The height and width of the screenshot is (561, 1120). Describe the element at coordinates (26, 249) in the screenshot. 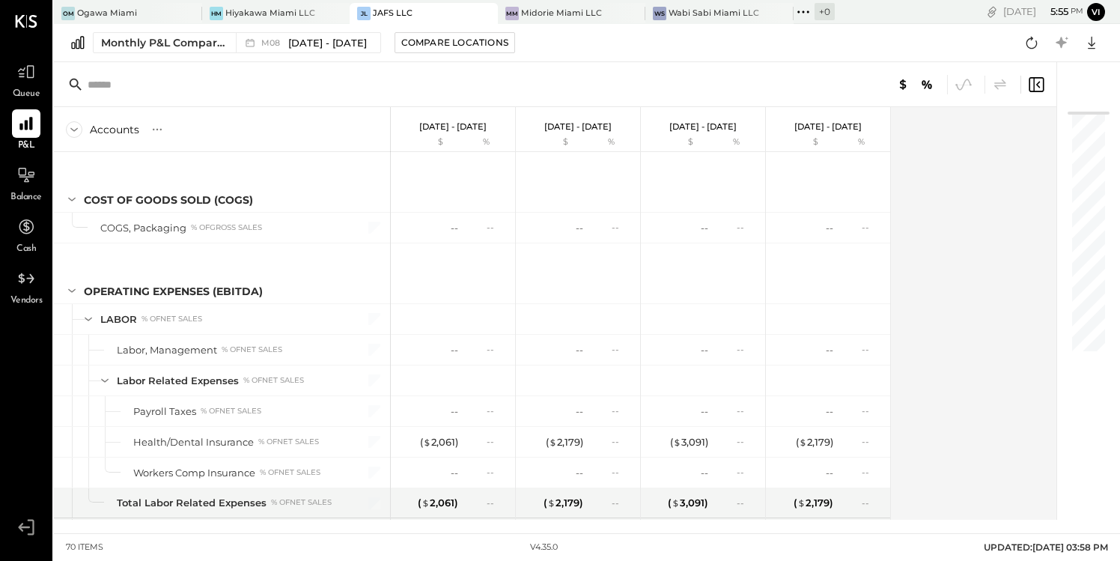

I see `span: Cash` at that location.